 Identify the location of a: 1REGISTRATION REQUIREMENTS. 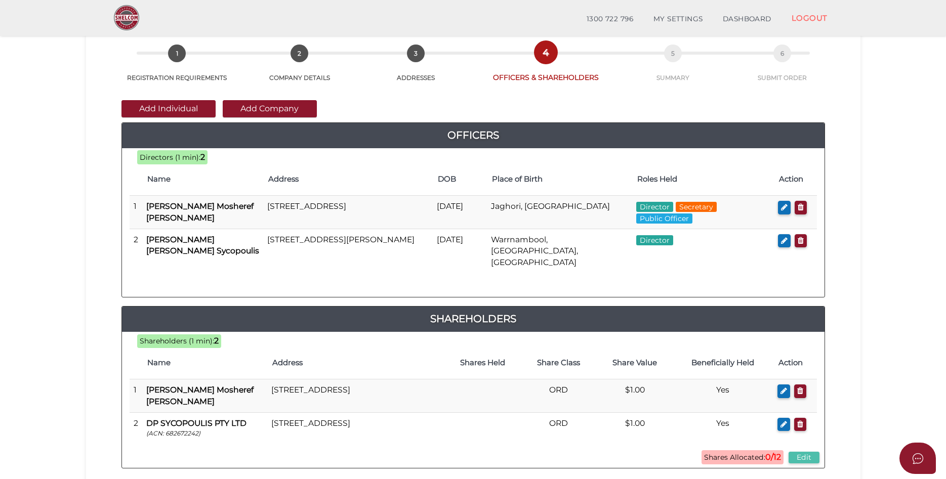
(177, 69).